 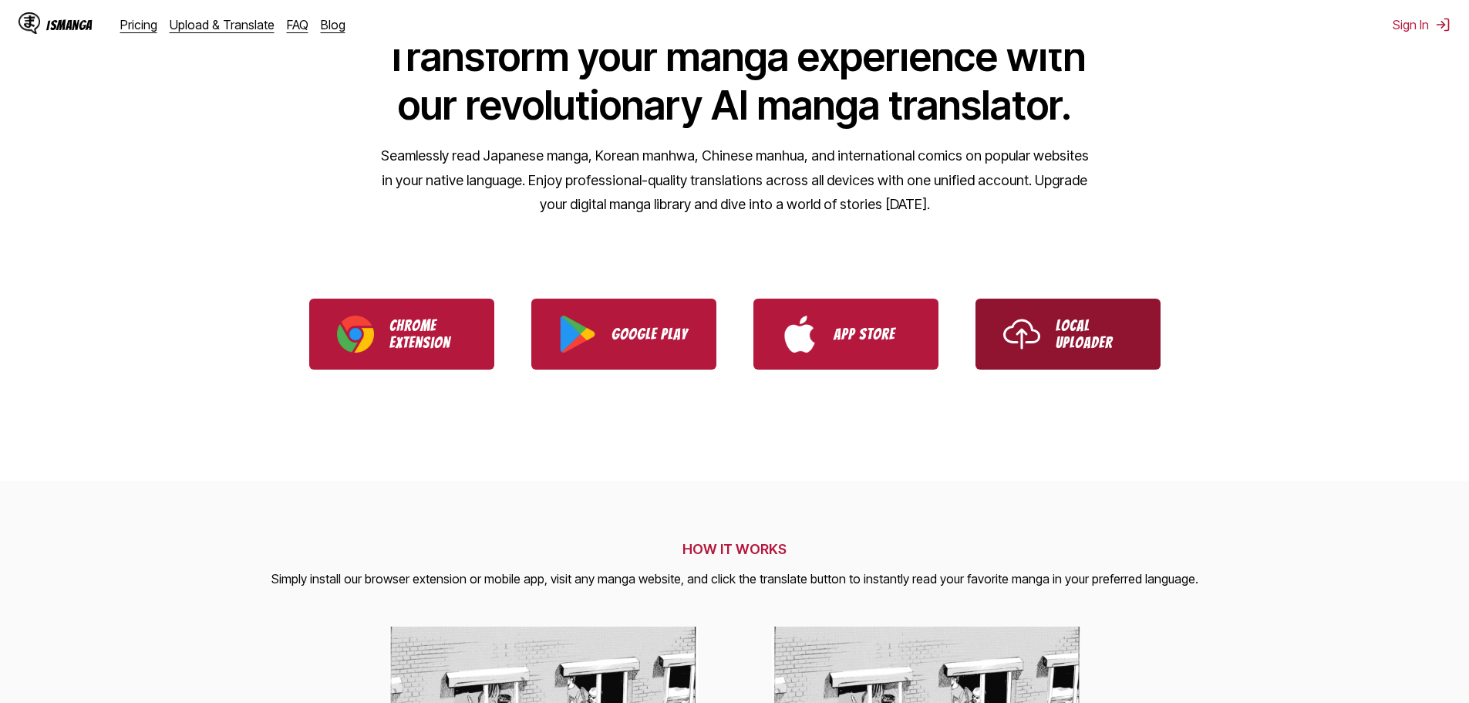 What do you see at coordinates (298, 25) in the screenshot?
I see `a: FAQ` at bounding box center [298, 25].